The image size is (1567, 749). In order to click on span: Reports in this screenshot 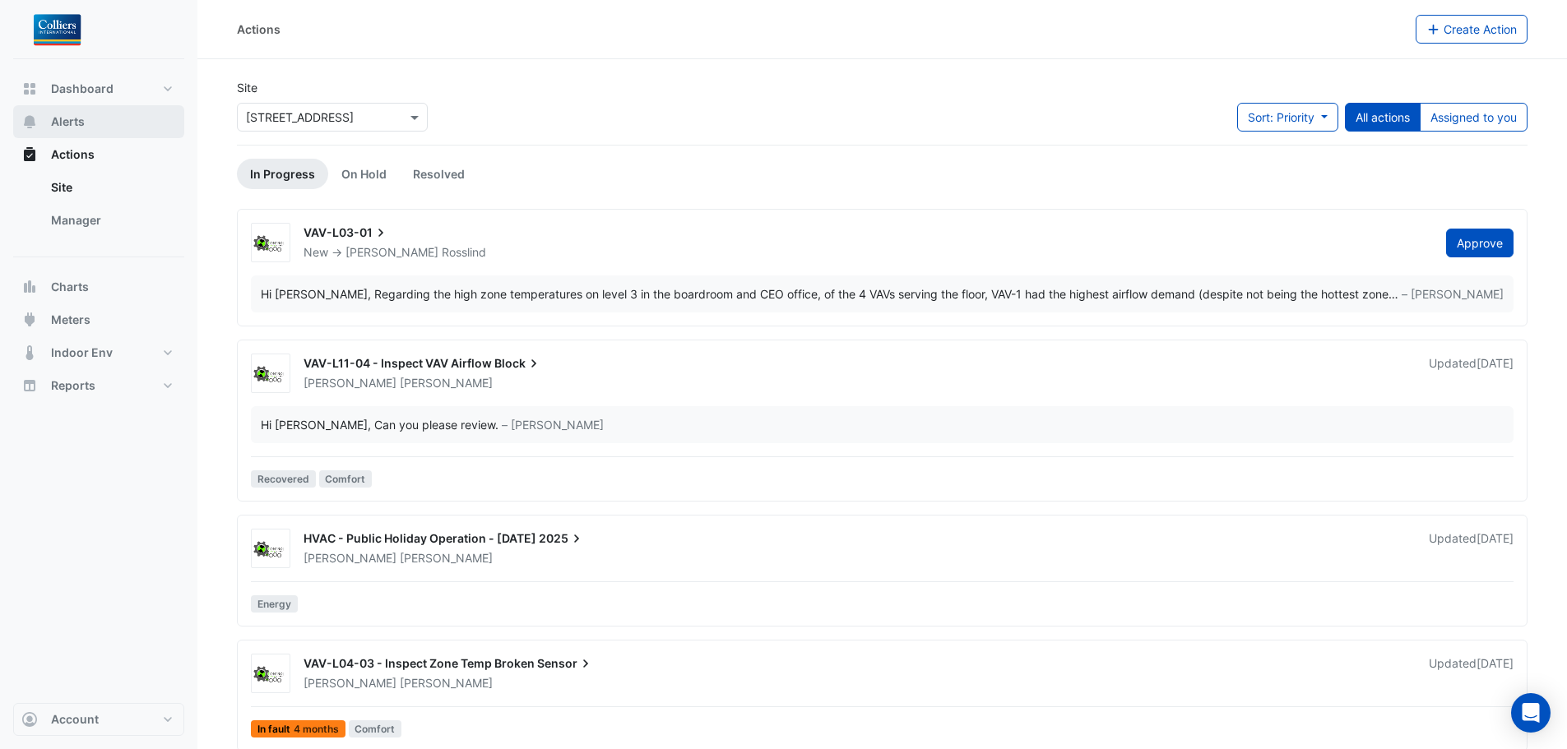, I will do `click(73, 386)`.